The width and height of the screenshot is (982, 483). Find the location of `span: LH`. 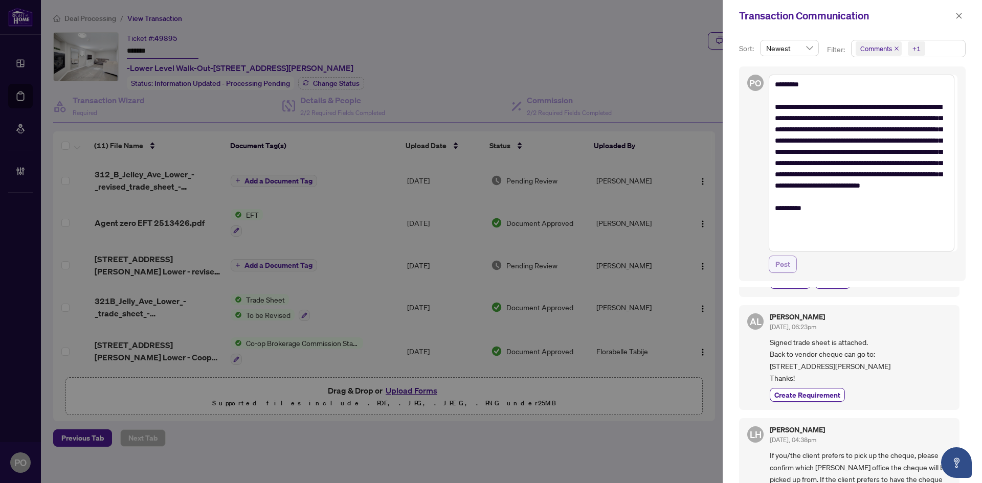

span: LH is located at coordinates (755, 435).